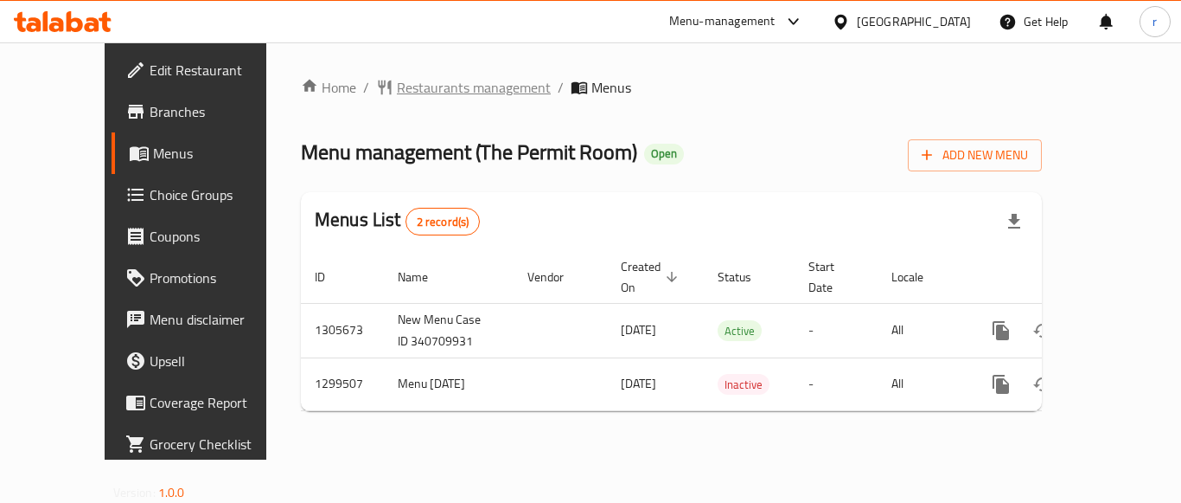 The width and height of the screenshot is (1181, 503). What do you see at coordinates (474, 87) in the screenshot?
I see `span: Restaurants management` at bounding box center [474, 87].